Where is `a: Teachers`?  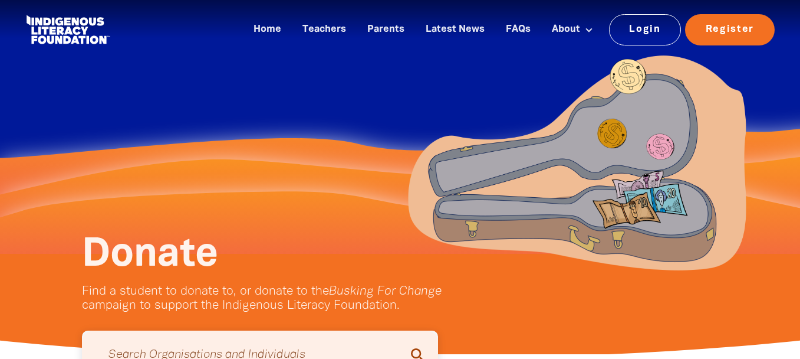
a: Teachers is located at coordinates (324, 29).